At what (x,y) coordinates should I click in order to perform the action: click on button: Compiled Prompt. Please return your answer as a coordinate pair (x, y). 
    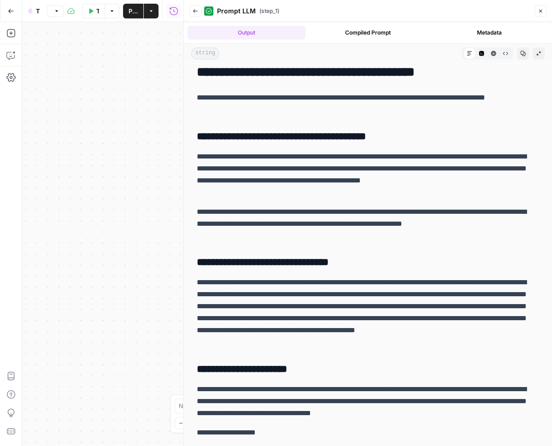
    Looking at the image, I should click on (368, 33).